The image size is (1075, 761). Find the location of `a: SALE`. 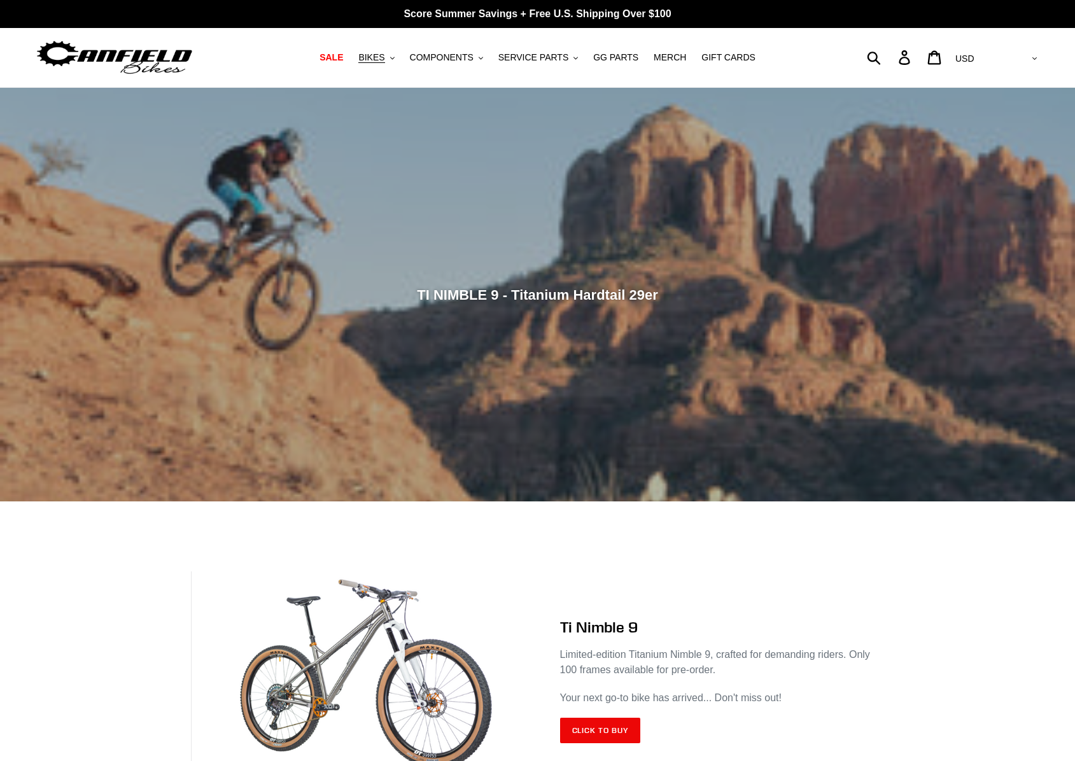

a: SALE is located at coordinates (331, 57).